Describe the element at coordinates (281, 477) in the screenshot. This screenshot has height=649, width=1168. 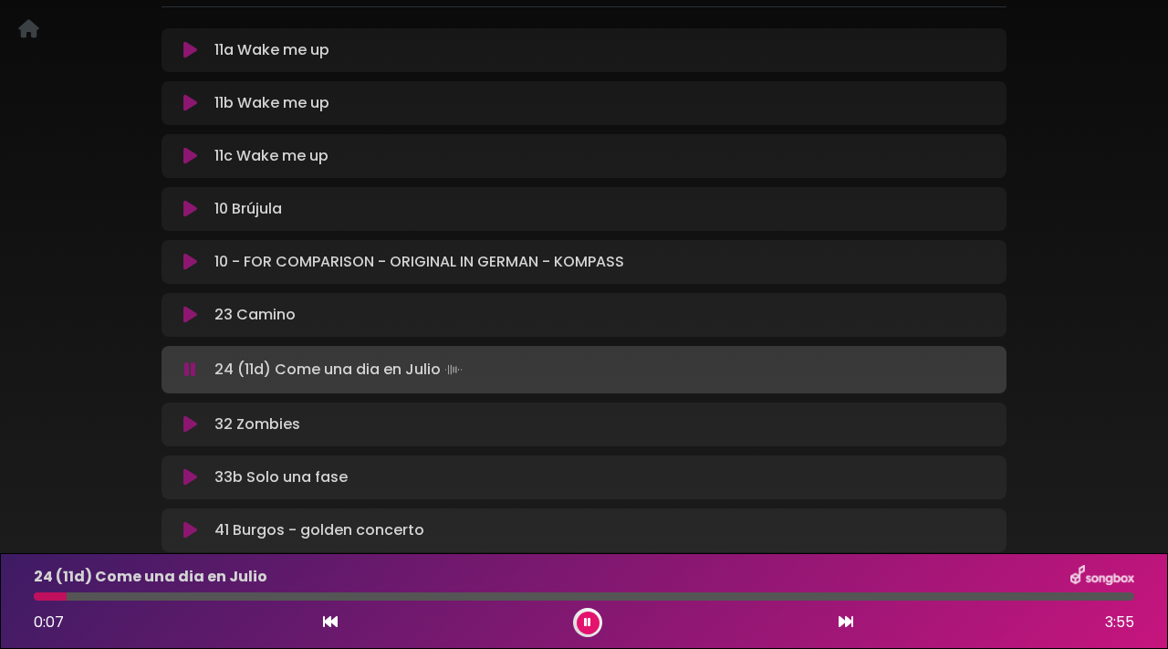
I see `p: 33b Solo una fase` at that location.